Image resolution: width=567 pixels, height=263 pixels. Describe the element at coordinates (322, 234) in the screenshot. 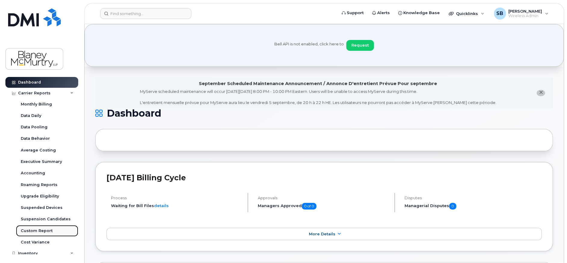

I see `span: More Details` at that location.